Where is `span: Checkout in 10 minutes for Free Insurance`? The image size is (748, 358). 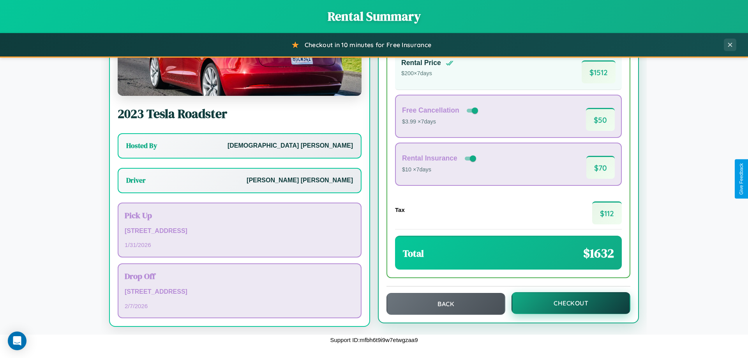
span: Checkout in 10 minutes for Free Insurance is located at coordinates (368, 45).